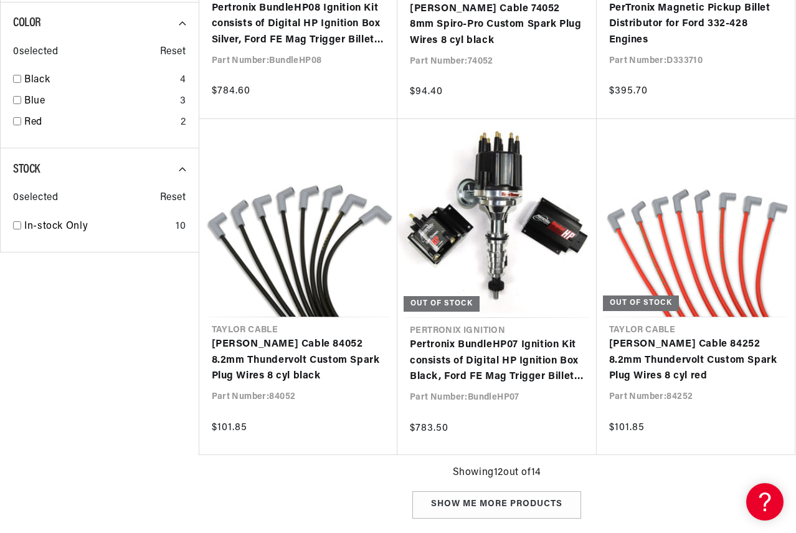 The image size is (796, 533). Describe the element at coordinates (497, 361) in the screenshot. I see `a: Pertronix BundleHP07 Ignition Kit consists of Digital HP Ignition Box Black, Ford FE Mag Trigger ...` at that location.